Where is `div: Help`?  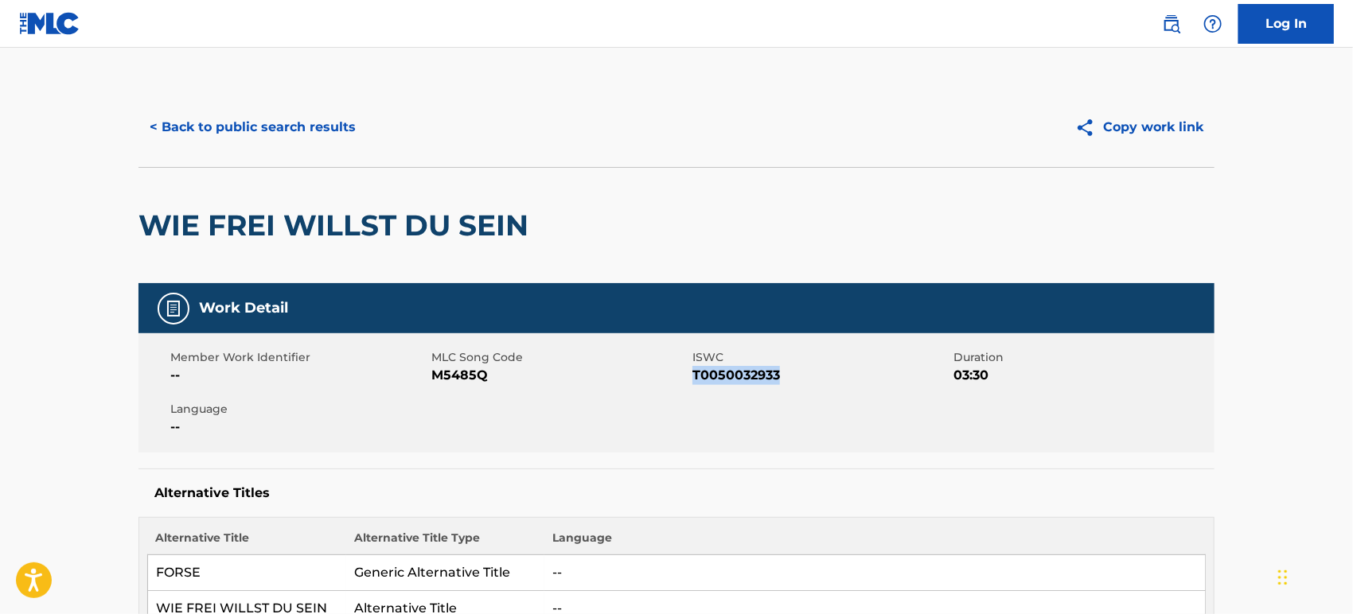
div: Help is located at coordinates (1213, 24).